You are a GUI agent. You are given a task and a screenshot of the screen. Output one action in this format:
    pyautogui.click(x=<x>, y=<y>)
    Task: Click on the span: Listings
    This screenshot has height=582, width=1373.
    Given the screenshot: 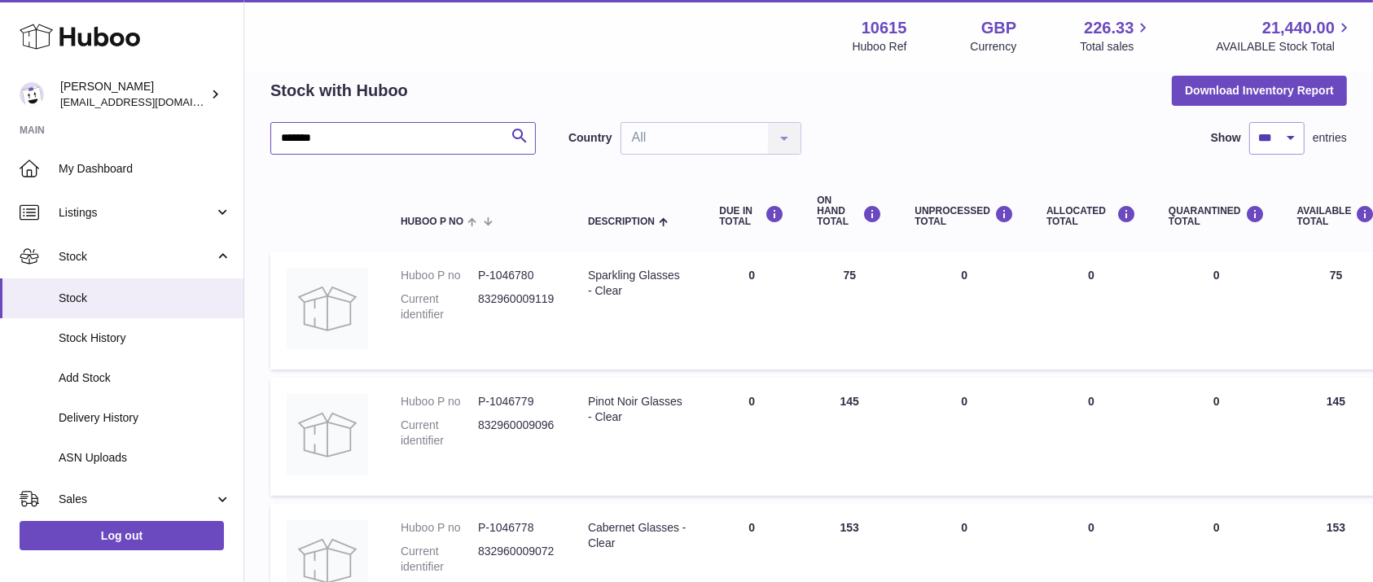 What is the action you would take?
    pyautogui.click(x=136, y=213)
    